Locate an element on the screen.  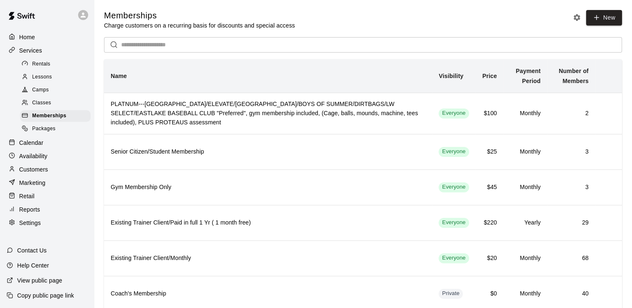
b: Price is located at coordinates (489, 76).